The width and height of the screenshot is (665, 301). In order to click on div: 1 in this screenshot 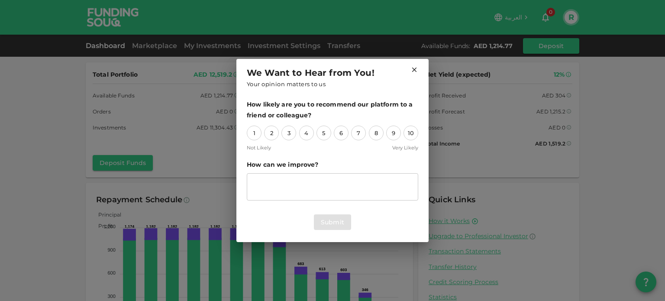, I will do `click(254, 133)`.